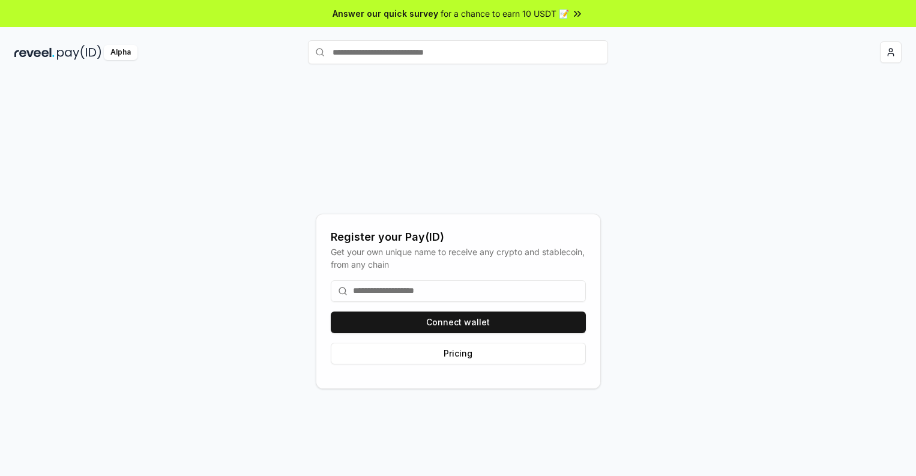  I want to click on button: Connect wallet, so click(458, 322).